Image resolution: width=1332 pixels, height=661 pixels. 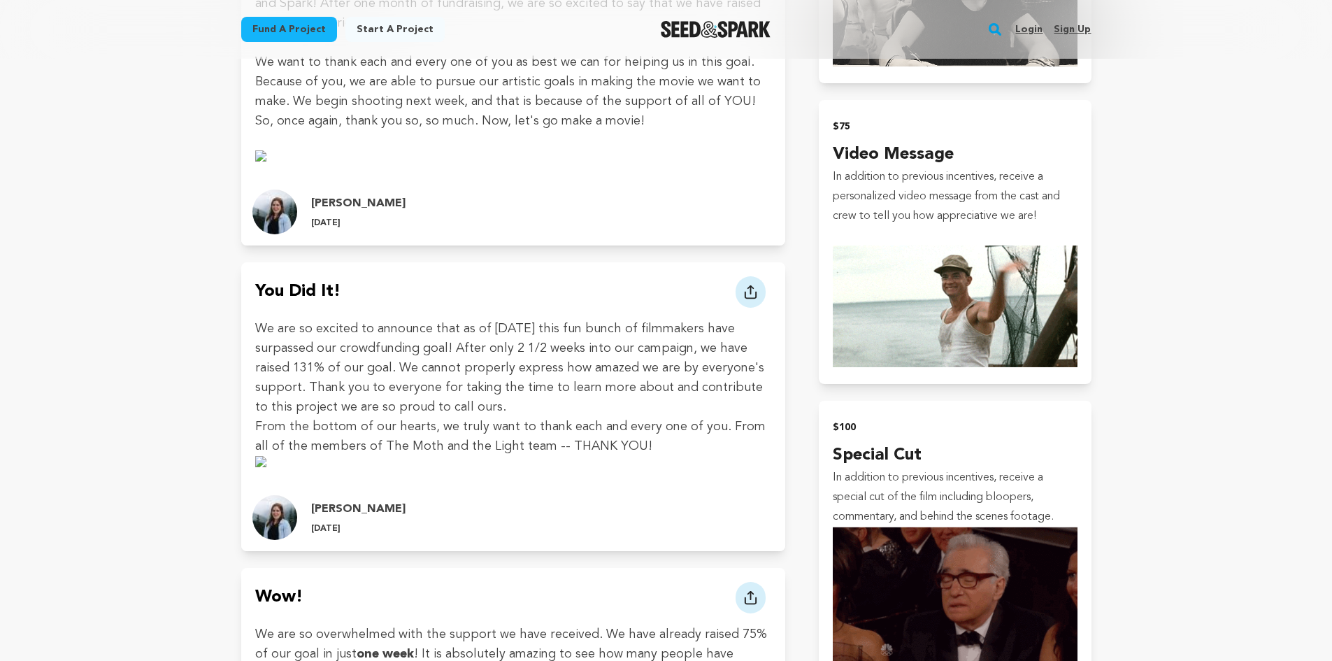 What do you see at coordinates (279, 598) in the screenshot?
I see `h4: Wow!` at bounding box center [279, 598].